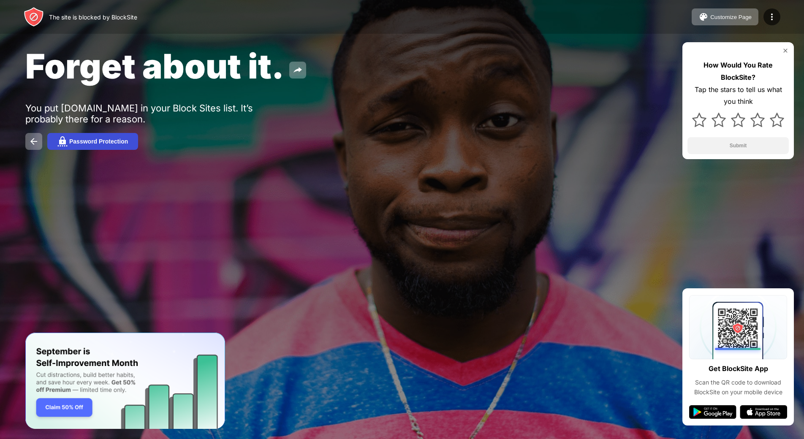 The image size is (804, 439). Describe the element at coordinates (93, 17) in the screenshot. I see `div: The site is blocked by BlockSite` at that location.